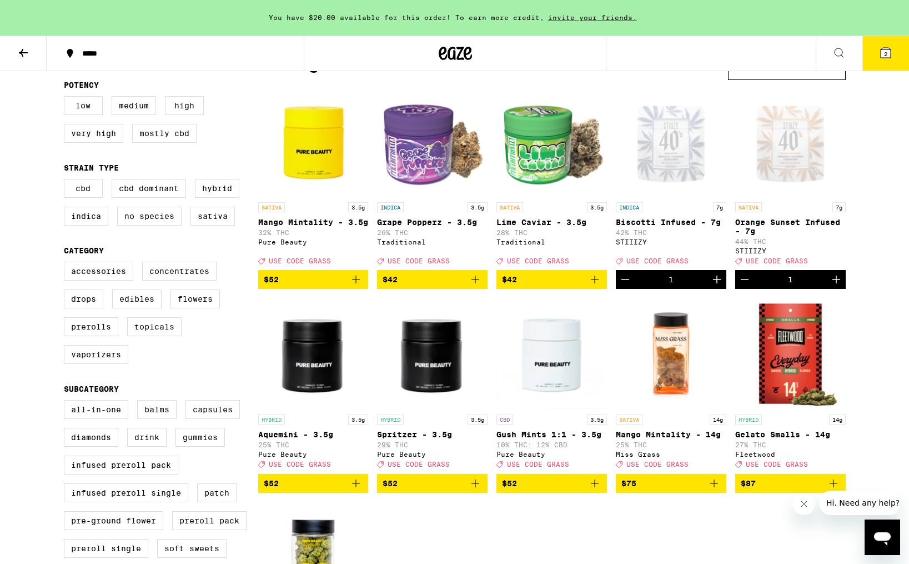  Describe the element at coordinates (179, 271) in the screenshot. I see `label: Concentrates` at that location.